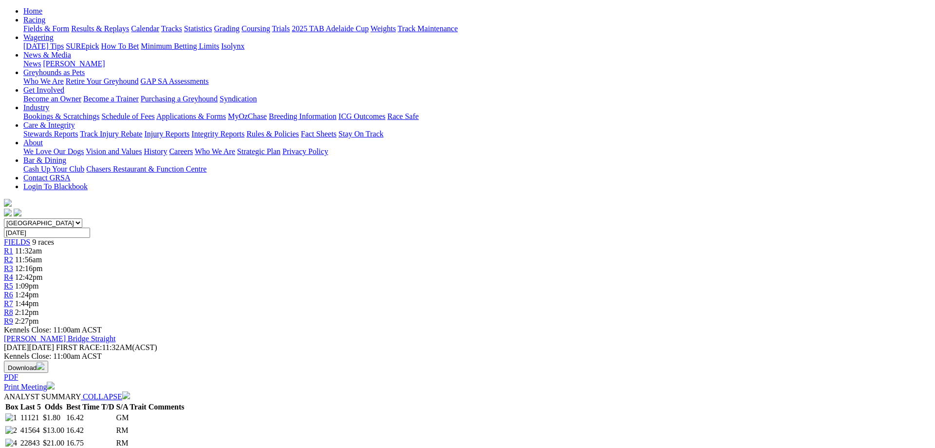 This screenshot has height=448, width=935. What do you see at coordinates (31, 407) in the screenshot?
I see `th: Last 5` at bounding box center [31, 407].